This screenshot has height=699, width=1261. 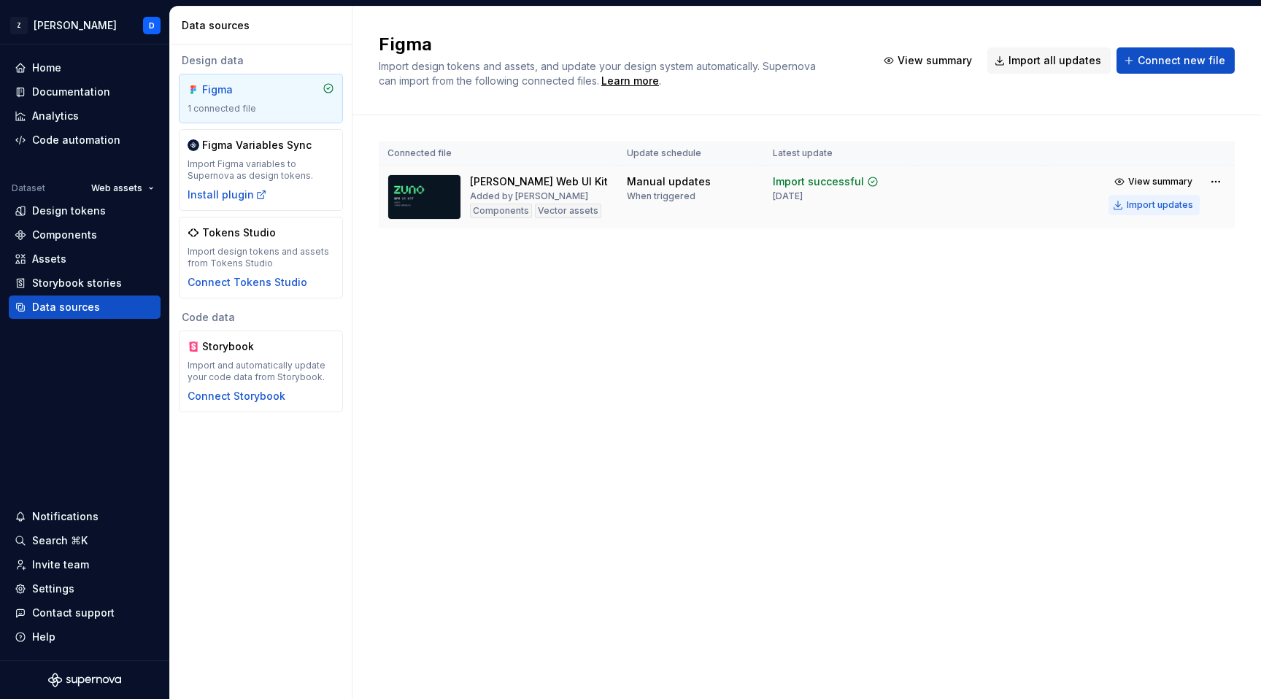 What do you see at coordinates (261, 258) in the screenshot?
I see `div: Import design tokens and assets from Tokens Studio` at bounding box center [261, 258].